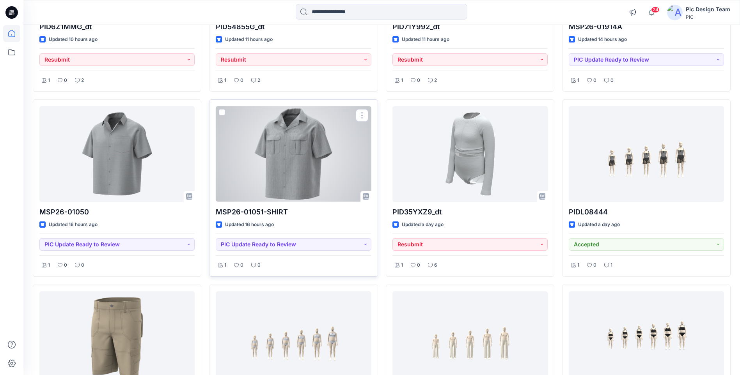  What do you see at coordinates (602, 39) in the screenshot?
I see `p: Updated 14 hours ago` at bounding box center [602, 39].